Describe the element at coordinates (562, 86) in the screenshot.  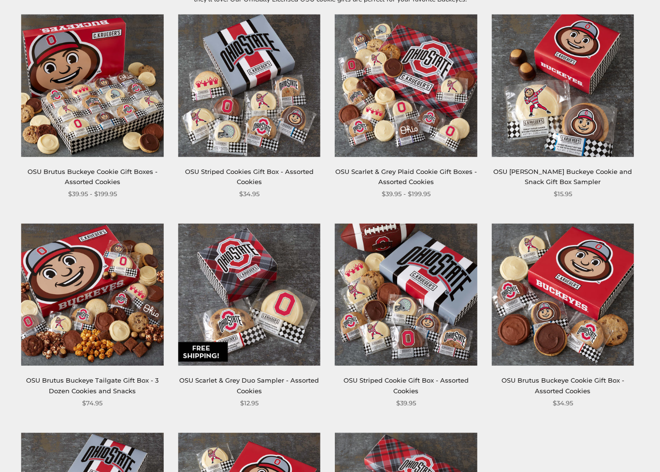
I see `img: OSU Brutus Buckeye Cookie and Snack Gift Box Sampler` at that location.